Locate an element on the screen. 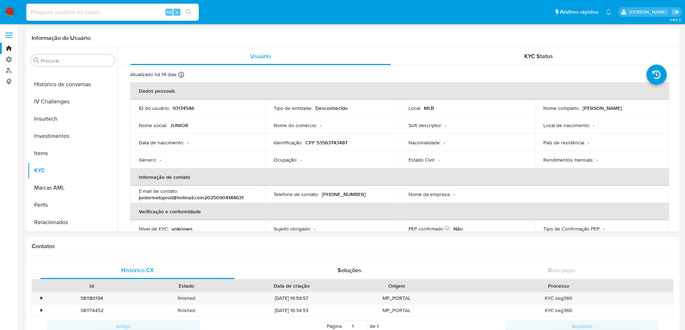 The image size is (685, 330). div: 381180194 is located at coordinates (92, 298).